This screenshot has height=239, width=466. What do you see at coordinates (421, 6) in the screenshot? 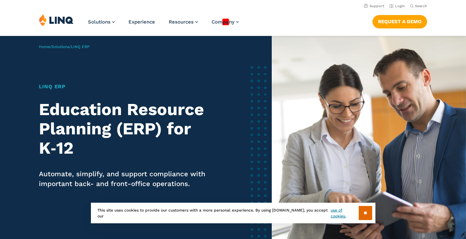
I see `span: Search` at bounding box center [421, 6].